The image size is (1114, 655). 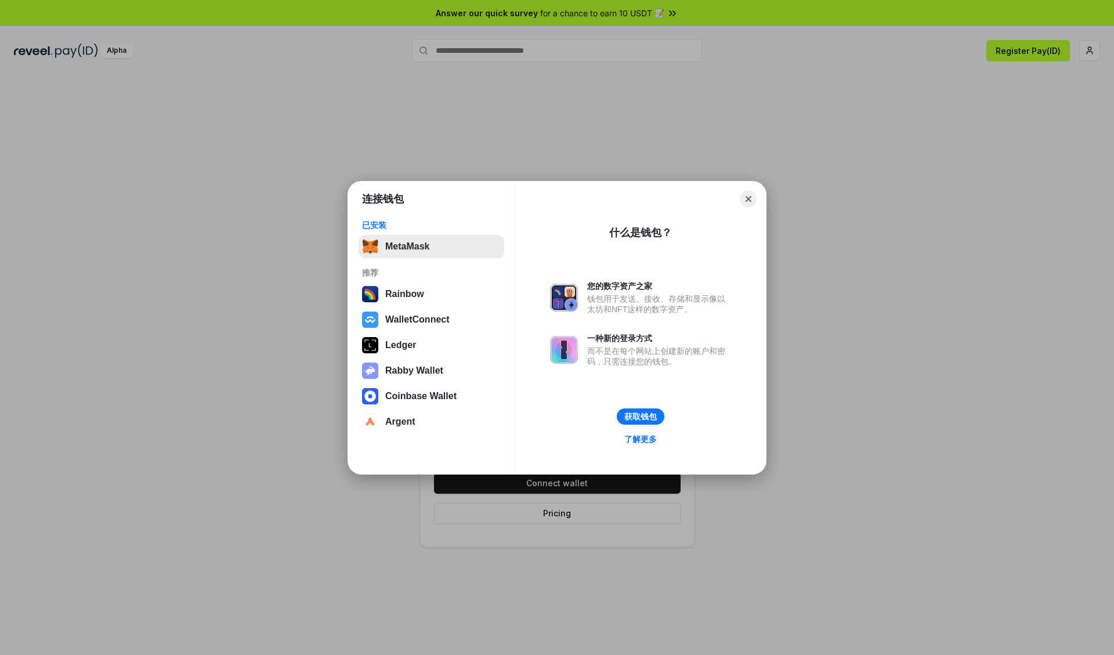 What do you see at coordinates (400, 345) in the screenshot?
I see `div: Ledger` at bounding box center [400, 345].